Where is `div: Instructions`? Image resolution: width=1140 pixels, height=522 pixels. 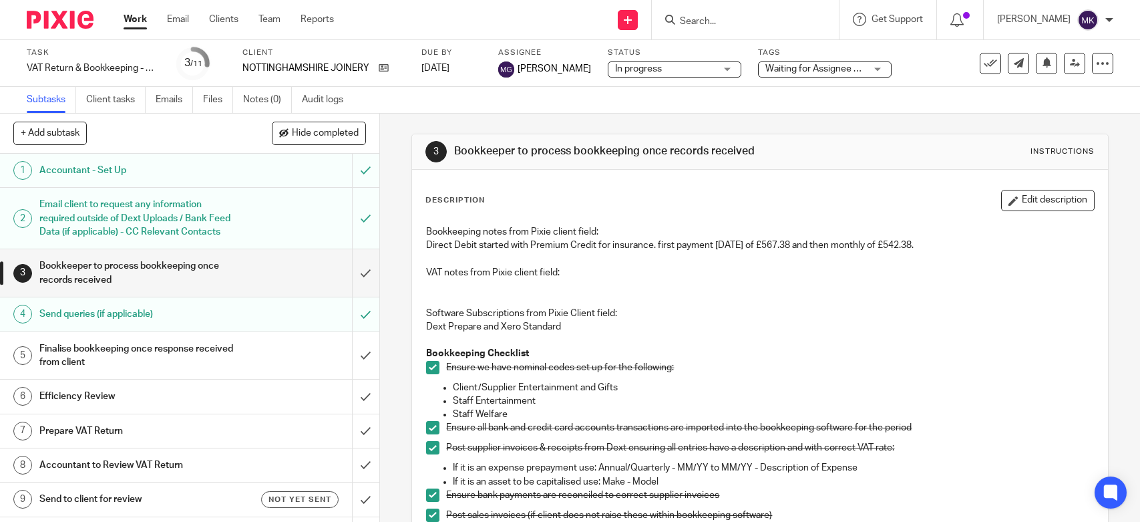 div: Instructions is located at coordinates (1062, 152).